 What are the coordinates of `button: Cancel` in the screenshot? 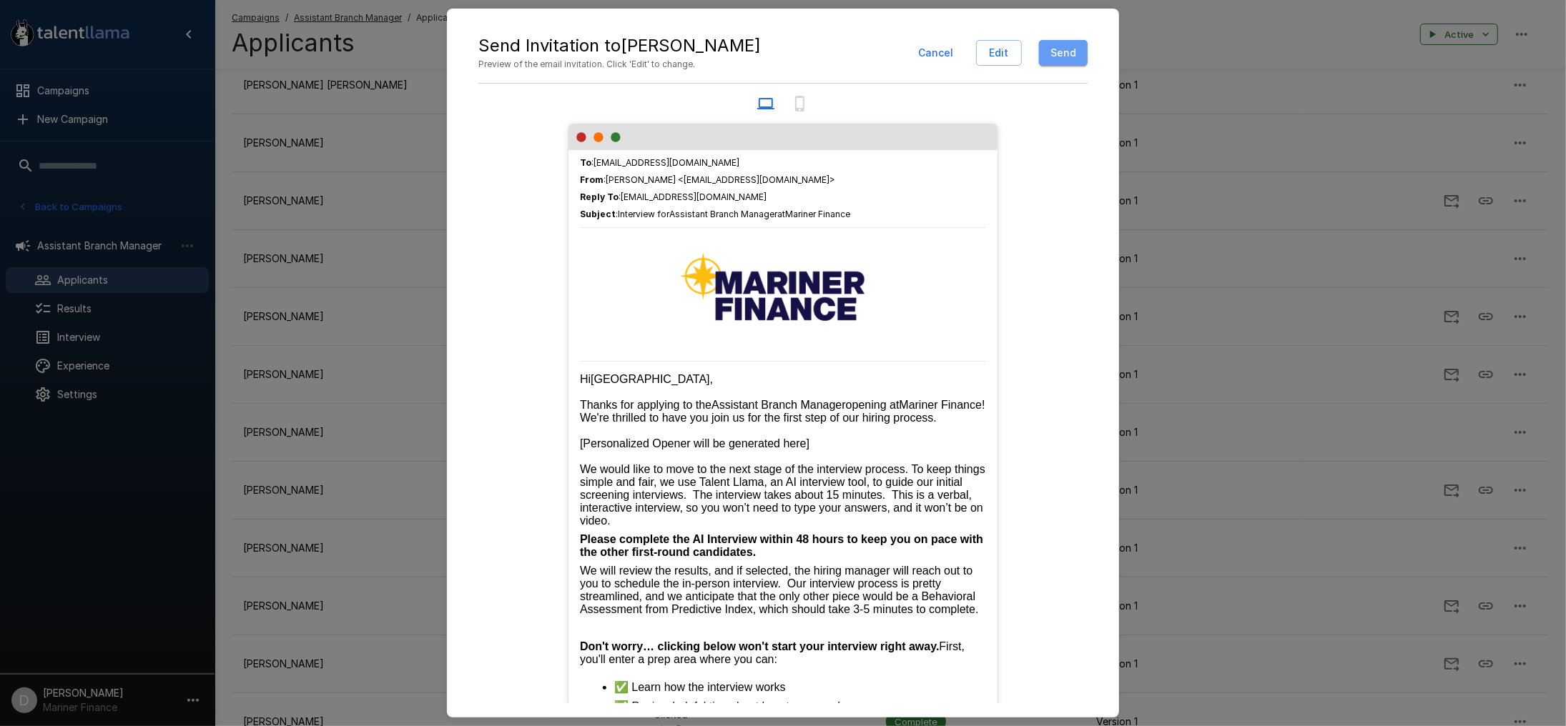 It's located at (935, 53).